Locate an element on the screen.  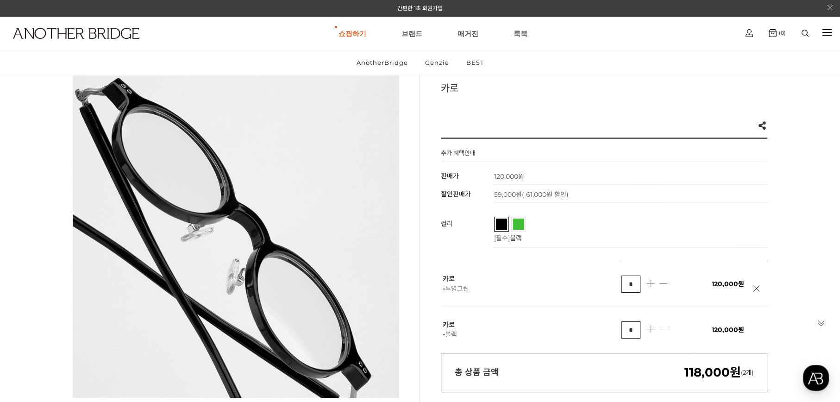
a: Genzie is located at coordinates (437, 62).